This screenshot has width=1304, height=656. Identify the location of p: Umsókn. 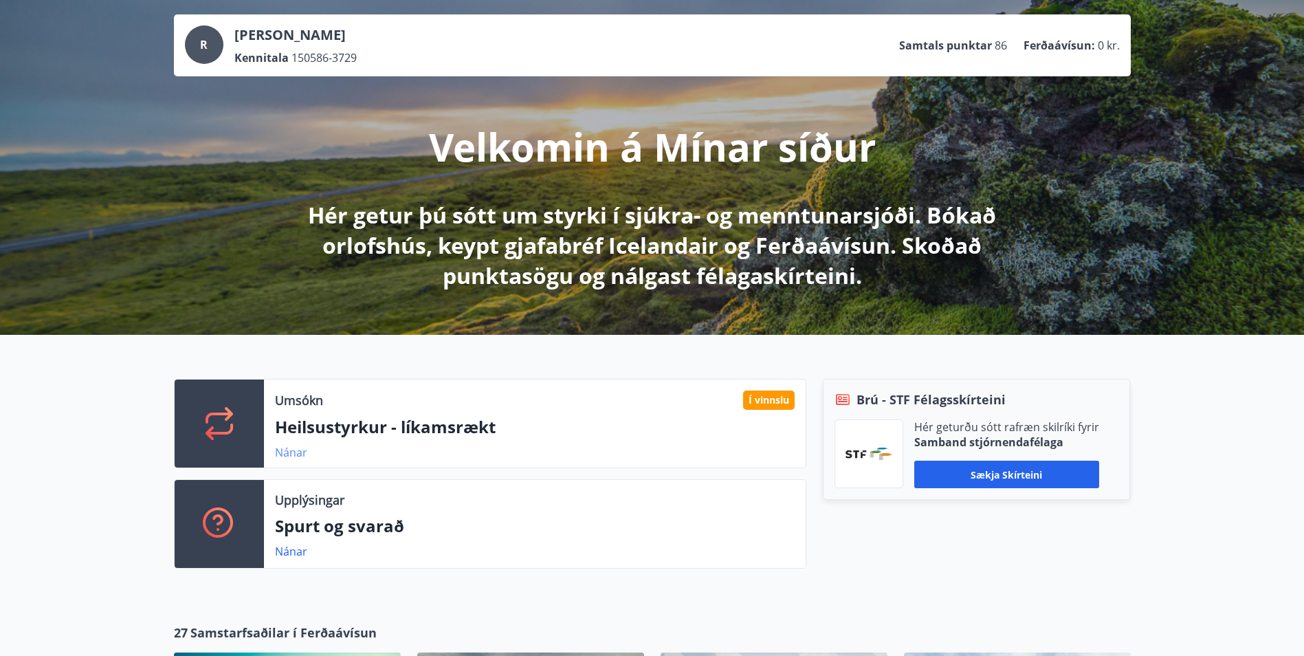
(299, 400).